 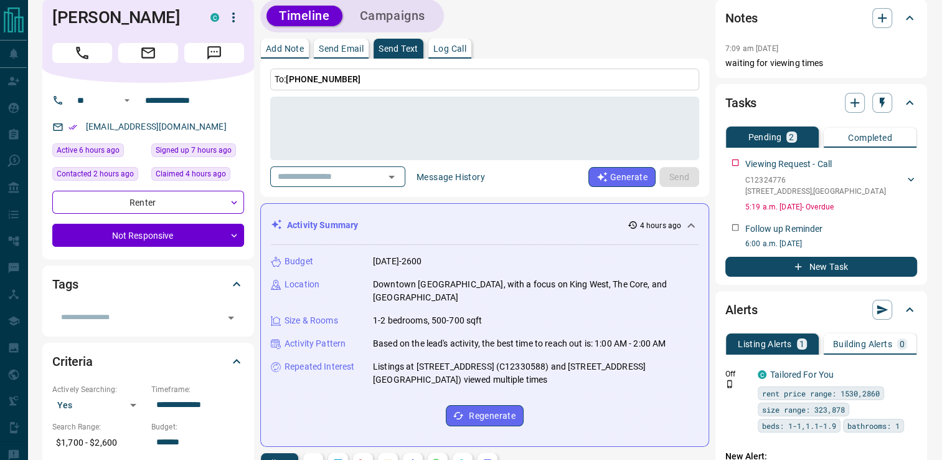 I want to click on button: Campaigns, so click(x=392, y=16).